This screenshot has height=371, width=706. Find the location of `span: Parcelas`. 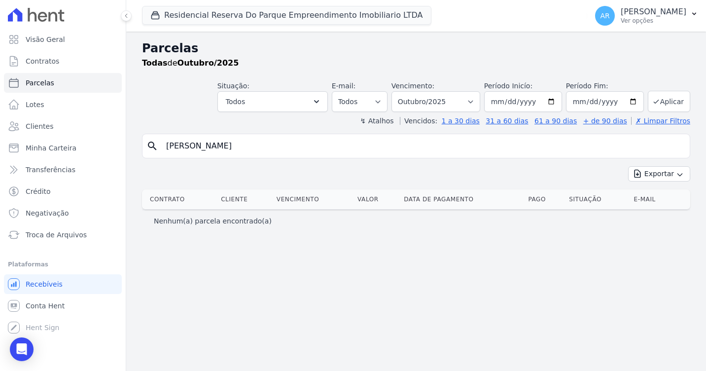

span: Parcelas is located at coordinates (40, 83).